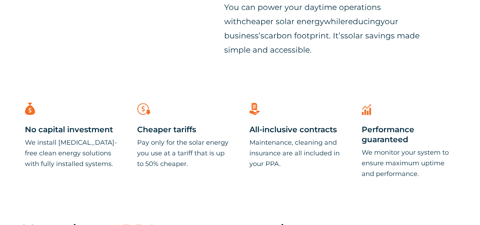 The image size is (480, 225). Describe the element at coordinates (297, 21) in the screenshot. I see `span: r solar energy` at that location.